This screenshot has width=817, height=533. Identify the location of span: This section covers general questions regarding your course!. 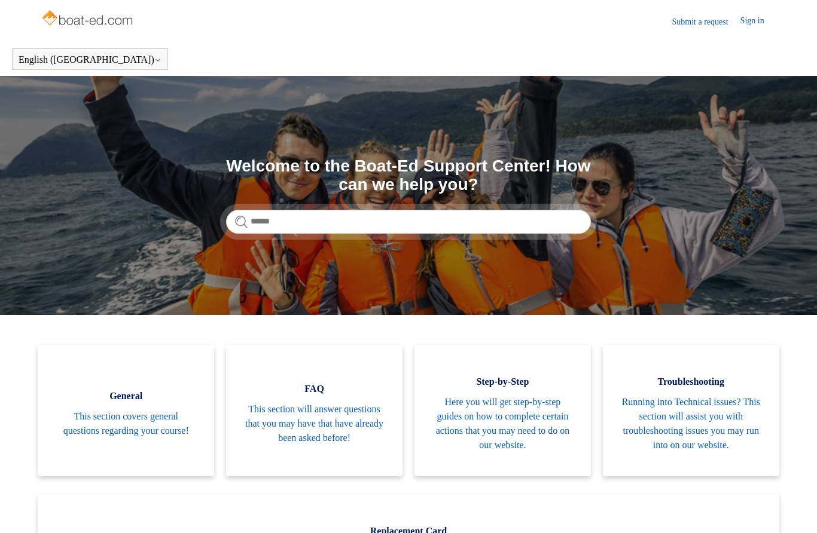
(126, 424).